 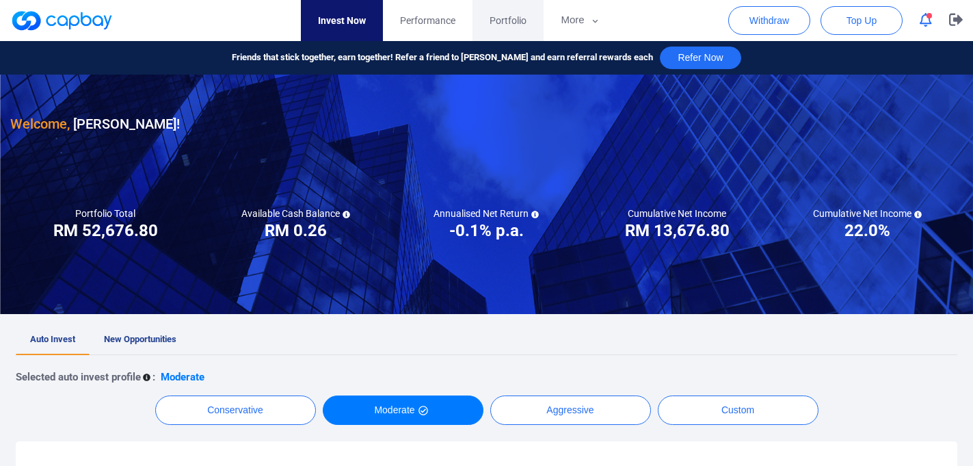 What do you see at coordinates (78, 377) in the screenshot?
I see `p: Selected auto invest profile` at bounding box center [78, 377].